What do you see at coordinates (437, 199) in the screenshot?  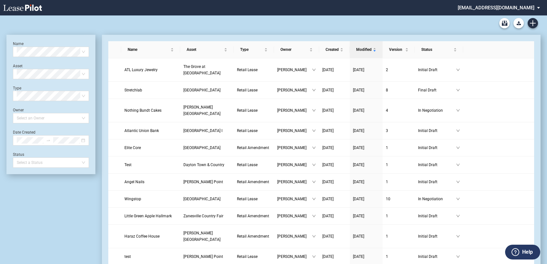 I see `span: In Negotiation` at bounding box center [437, 199].